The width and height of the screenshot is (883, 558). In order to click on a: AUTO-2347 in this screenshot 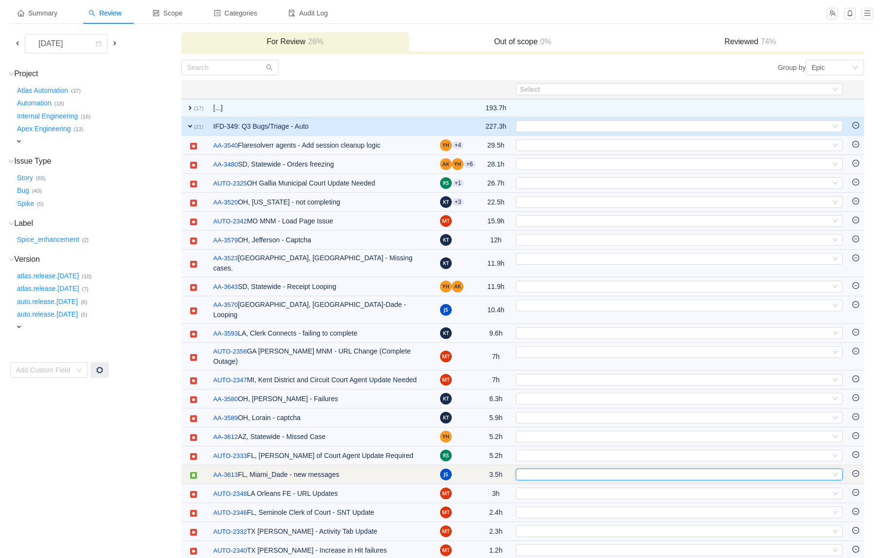, I will do `click(230, 381)`.